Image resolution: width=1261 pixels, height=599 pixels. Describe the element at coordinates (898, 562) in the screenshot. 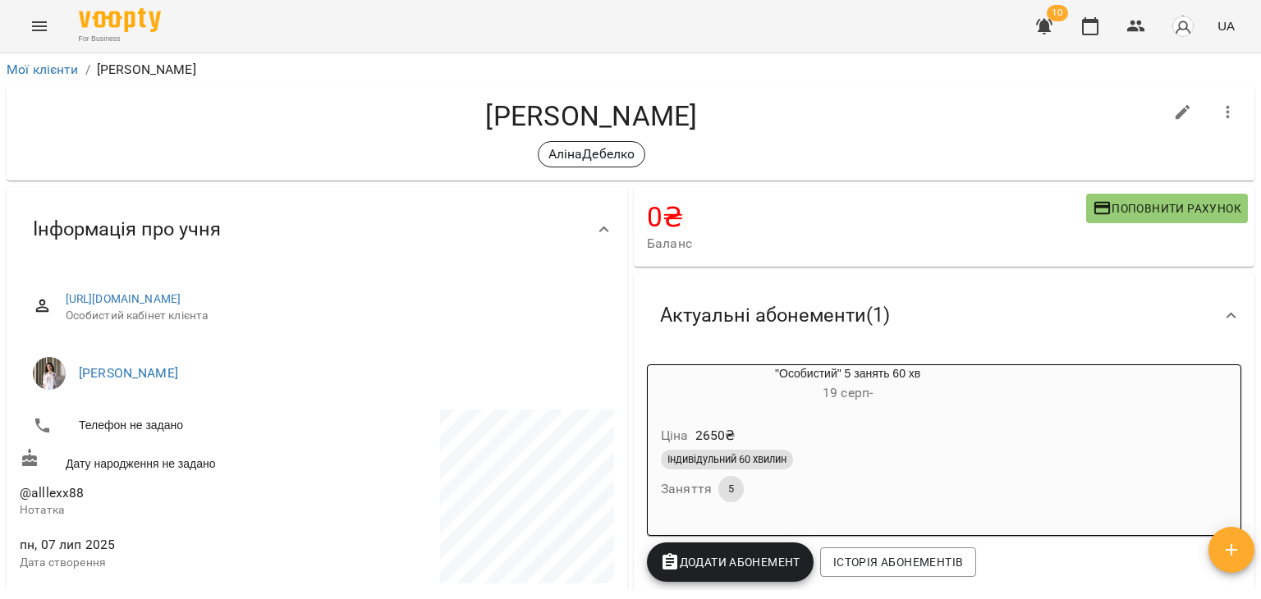

I see `button: Історія абонементів` at that location.